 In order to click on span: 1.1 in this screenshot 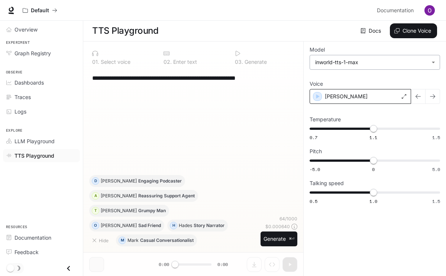, I will do `click(373, 137)`.